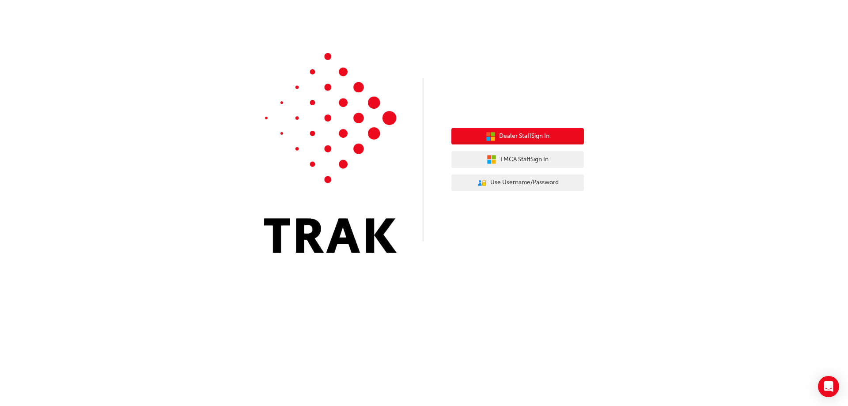 This screenshot has width=848, height=406. What do you see at coordinates (524, 182) in the screenshot?
I see `span: Use Username/Password` at bounding box center [524, 182].